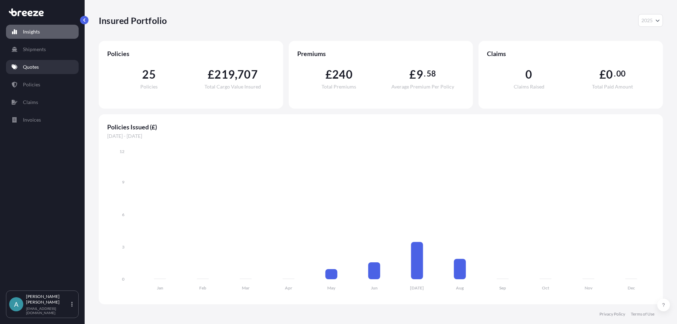 This screenshot has width=677, height=324. What do you see at coordinates (374, 288) in the screenshot?
I see `tspan: Jun` at bounding box center [374, 288].